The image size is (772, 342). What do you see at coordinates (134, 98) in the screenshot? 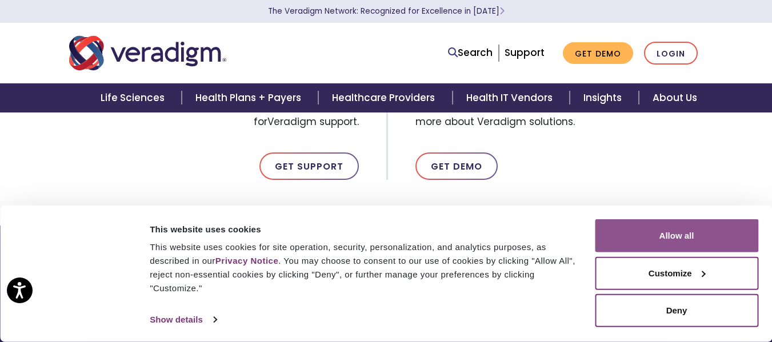
I see `a: Life Sciences` at bounding box center [134, 98].